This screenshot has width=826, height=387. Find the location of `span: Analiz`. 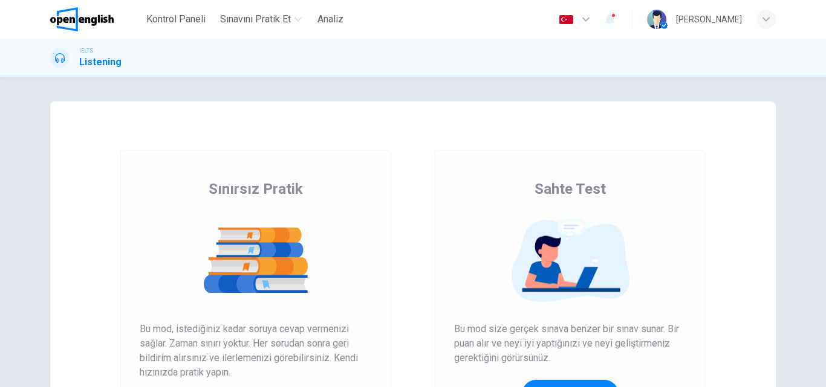

span: Analiz is located at coordinates (330, 19).